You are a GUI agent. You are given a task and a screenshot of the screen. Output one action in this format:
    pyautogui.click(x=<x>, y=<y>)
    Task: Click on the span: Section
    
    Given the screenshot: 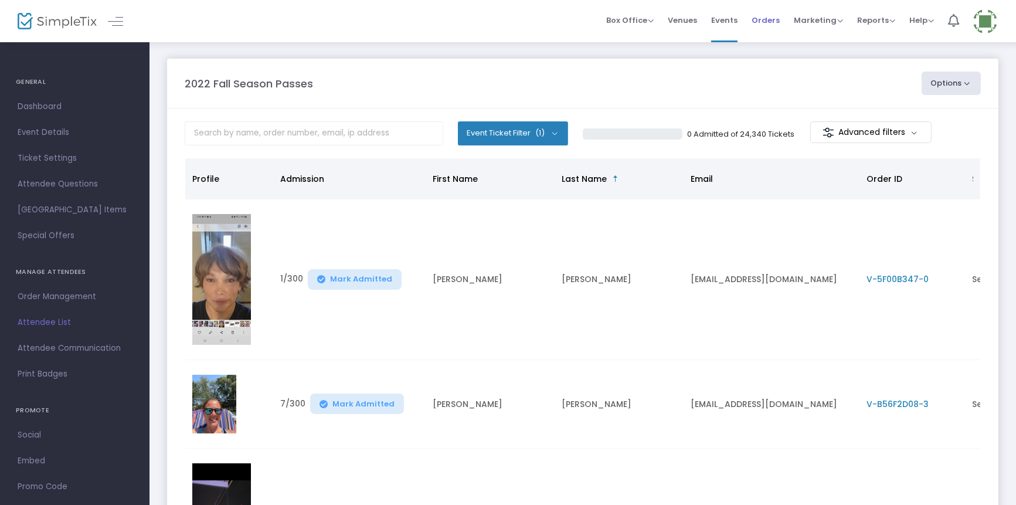 What is the action you would take?
    pyautogui.click(x=988, y=179)
    